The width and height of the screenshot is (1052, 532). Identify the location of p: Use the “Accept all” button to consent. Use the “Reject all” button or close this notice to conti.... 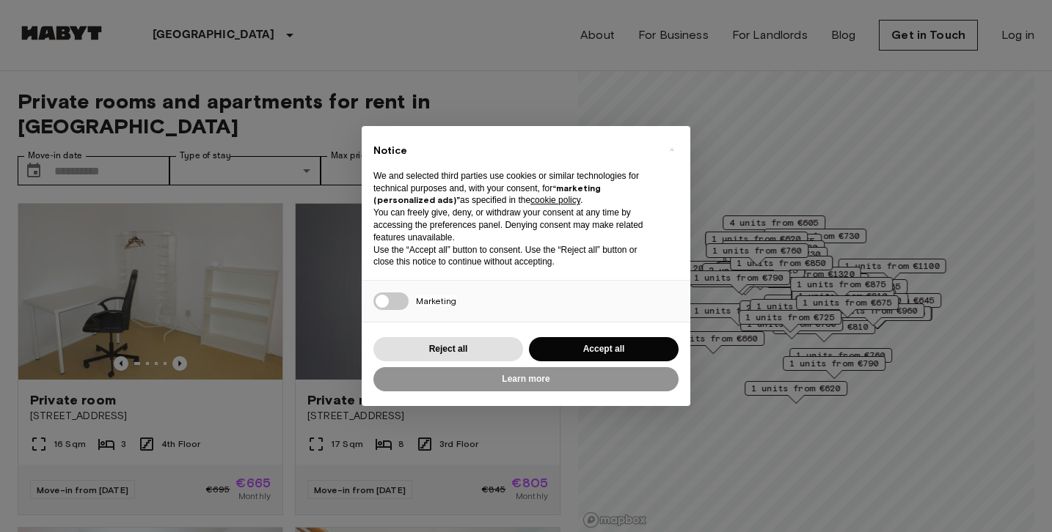
(514, 257).